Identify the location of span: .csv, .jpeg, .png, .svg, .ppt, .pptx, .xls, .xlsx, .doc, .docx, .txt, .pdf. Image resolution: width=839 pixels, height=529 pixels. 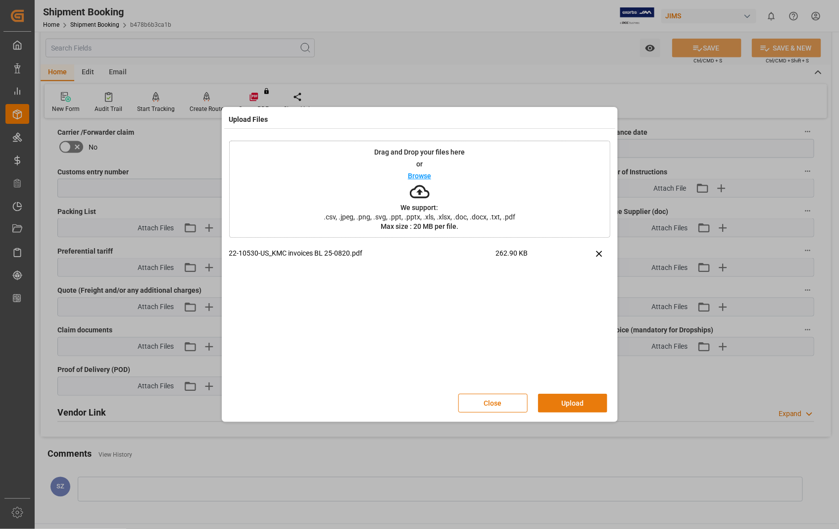
(419, 217).